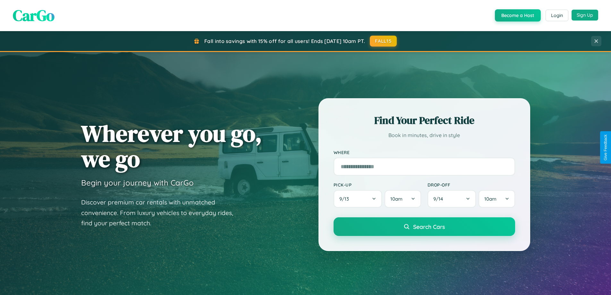 This screenshot has width=611, height=295. I want to click on p: Book in minutes, drive in style, so click(424, 135).